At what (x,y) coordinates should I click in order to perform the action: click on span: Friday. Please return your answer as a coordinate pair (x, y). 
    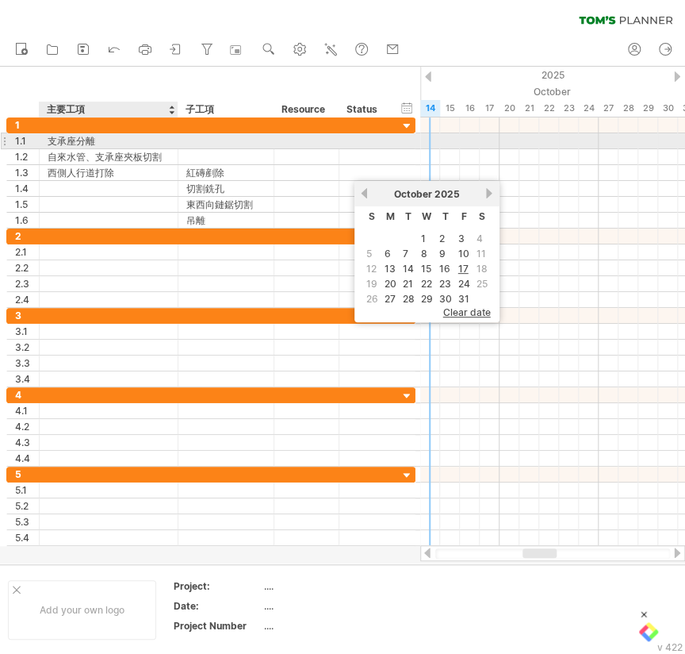
    Looking at the image, I should click on (464, 216).